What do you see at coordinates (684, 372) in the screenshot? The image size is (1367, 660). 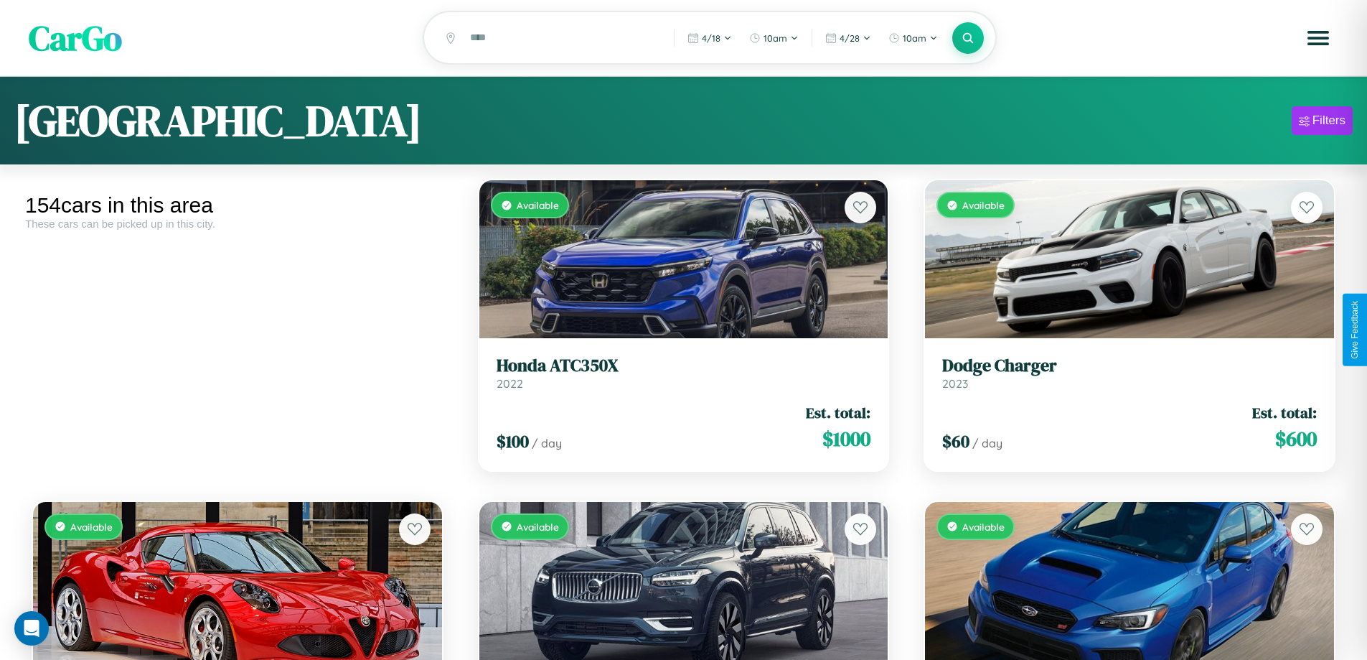 I see `a: Honda ATC350X2022` at bounding box center [684, 372].